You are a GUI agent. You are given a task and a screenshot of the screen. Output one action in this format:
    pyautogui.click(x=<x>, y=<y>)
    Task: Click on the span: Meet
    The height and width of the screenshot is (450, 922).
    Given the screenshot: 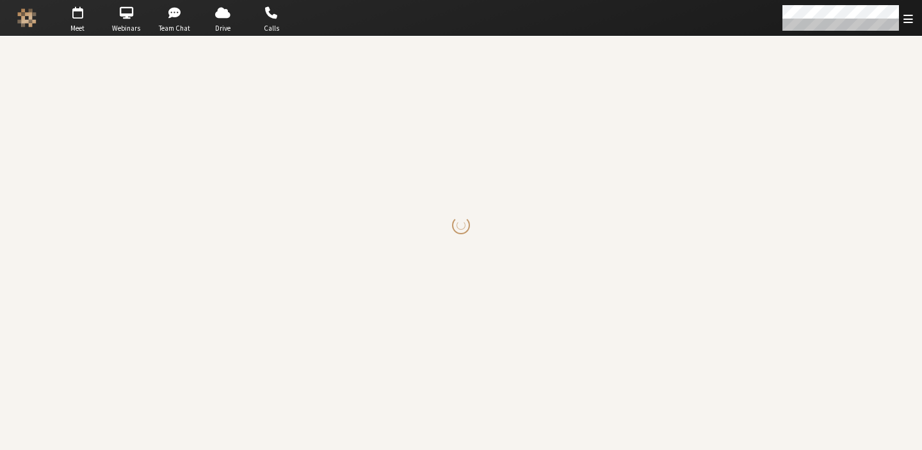 What is the action you would take?
    pyautogui.click(x=77, y=28)
    